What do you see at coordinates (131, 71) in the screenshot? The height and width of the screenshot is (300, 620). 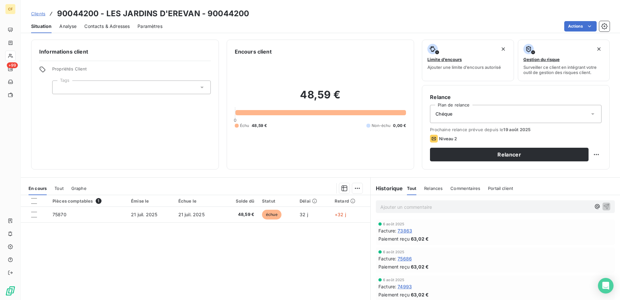 I see `span: Propriétés Client` at bounding box center [131, 71].